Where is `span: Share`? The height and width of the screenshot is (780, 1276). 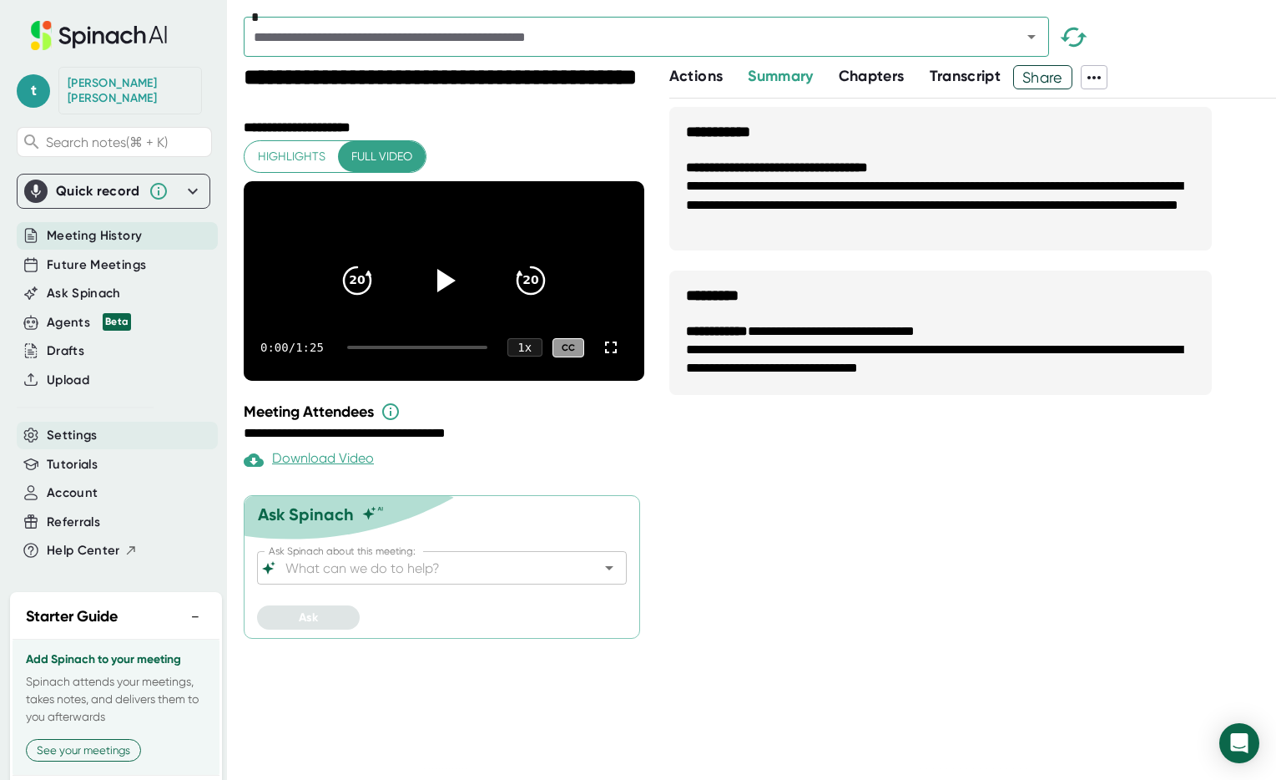 span: Share is located at coordinates (1043, 77).